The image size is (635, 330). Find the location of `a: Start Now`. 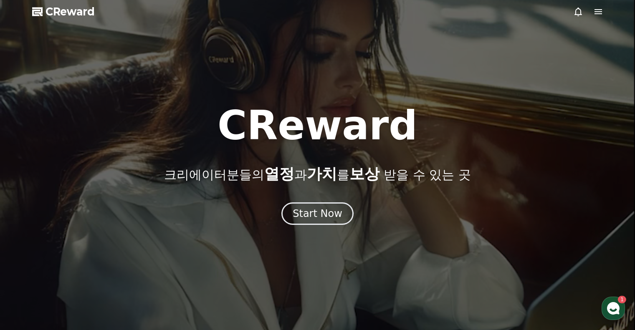

a: Start Now is located at coordinates (317, 215).